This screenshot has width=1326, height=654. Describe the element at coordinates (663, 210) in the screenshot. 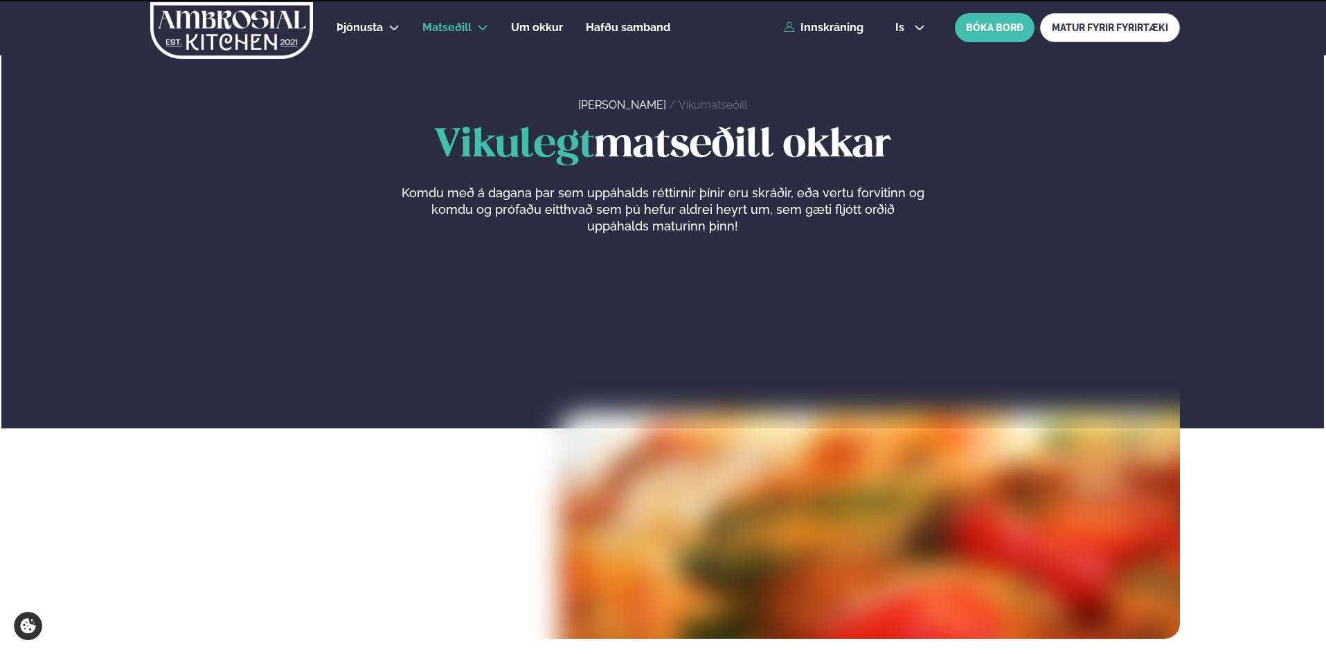

I see `p: Komdu með á dagana þar sem uppáhalds réttirnir þínir eru skráðir, eða vertu forvitinn og komdu og...` at that location.